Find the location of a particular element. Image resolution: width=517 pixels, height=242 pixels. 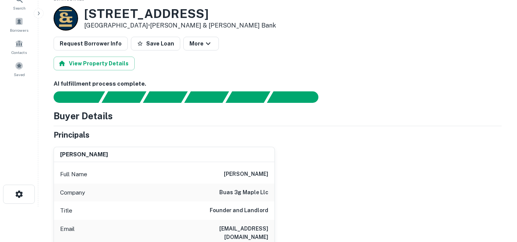

a: Contacts is located at coordinates (19, 47).